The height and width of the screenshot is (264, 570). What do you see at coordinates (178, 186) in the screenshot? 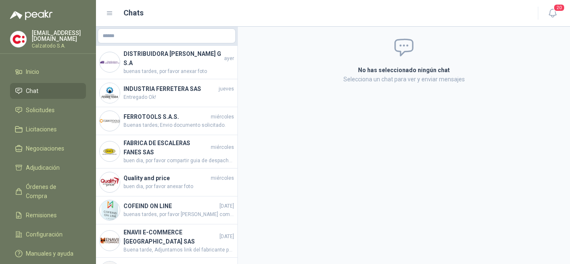
I see `span: buen dia, por favor anexar foto` at bounding box center [178, 186].